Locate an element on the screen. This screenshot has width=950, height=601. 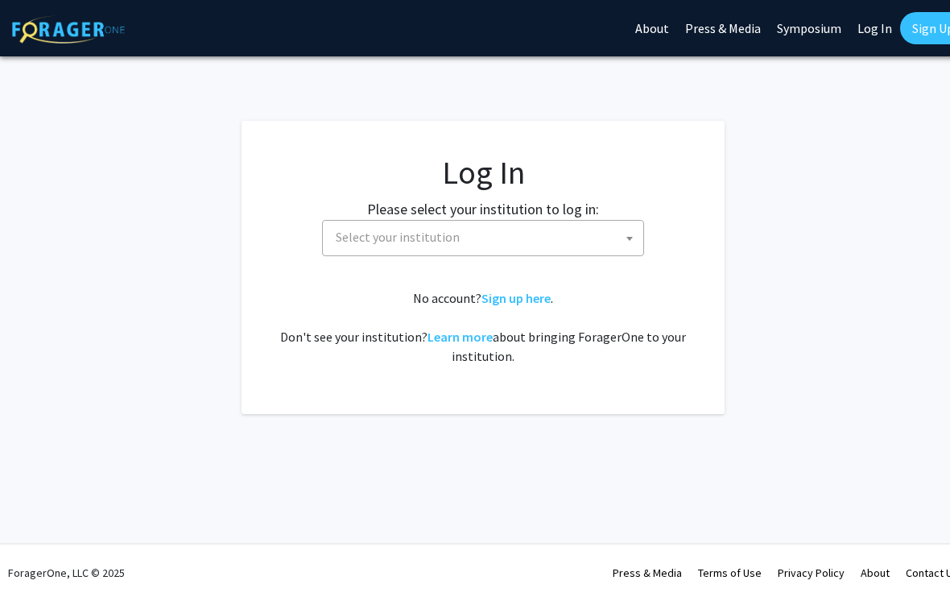
img: ForagerOne Logo is located at coordinates (68, 29).